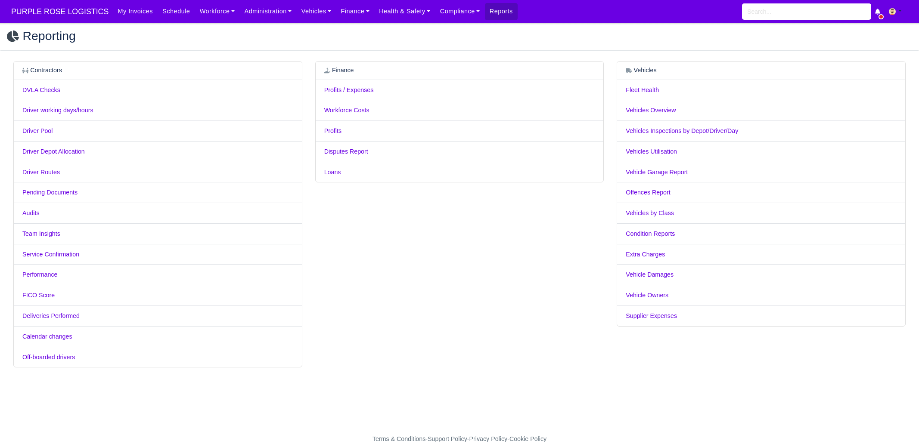 This screenshot has height=444, width=919. What do you see at coordinates (316, 11) in the screenshot?
I see `a: Vehicles` at bounding box center [316, 11].